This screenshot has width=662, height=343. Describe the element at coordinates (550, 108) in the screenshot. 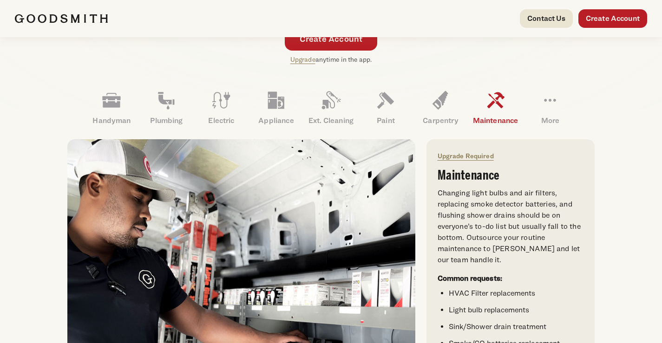

I see `a: More` at that location.